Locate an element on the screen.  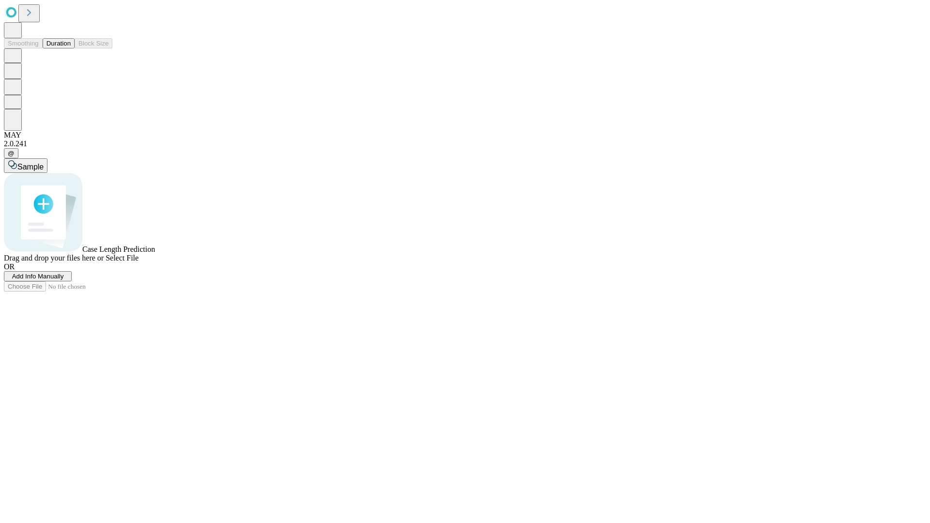
span: Case Length Prediction is located at coordinates (119, 249).